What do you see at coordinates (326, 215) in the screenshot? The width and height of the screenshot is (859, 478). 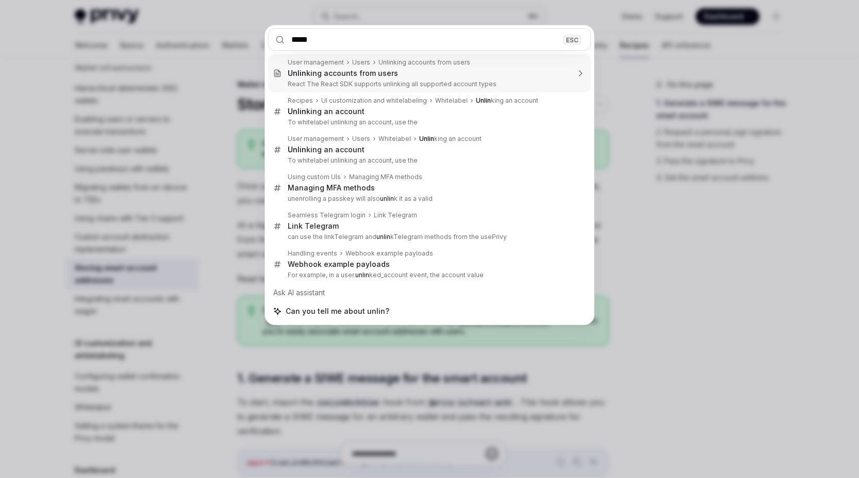 I see `div: Seamless Telegram login` at bounding box center [326, 215].